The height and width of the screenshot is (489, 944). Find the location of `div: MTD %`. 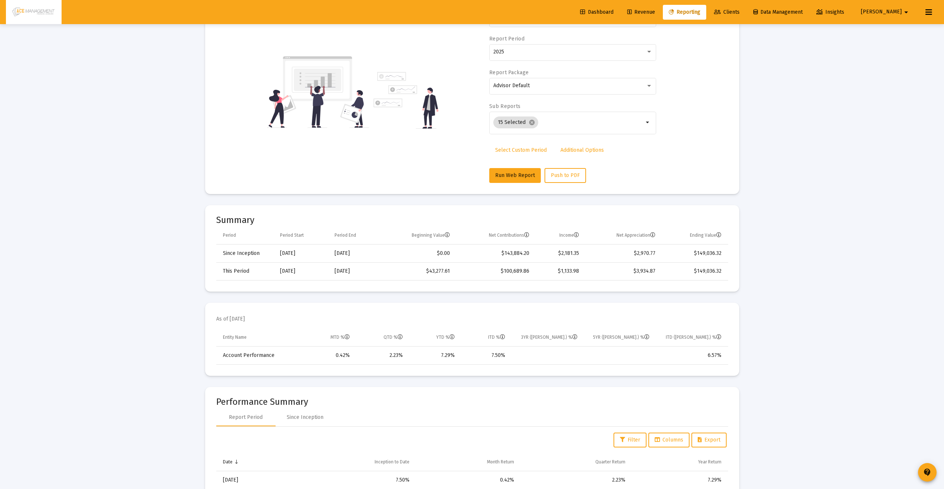

div: MTD % is located at coordinates (340, 337).